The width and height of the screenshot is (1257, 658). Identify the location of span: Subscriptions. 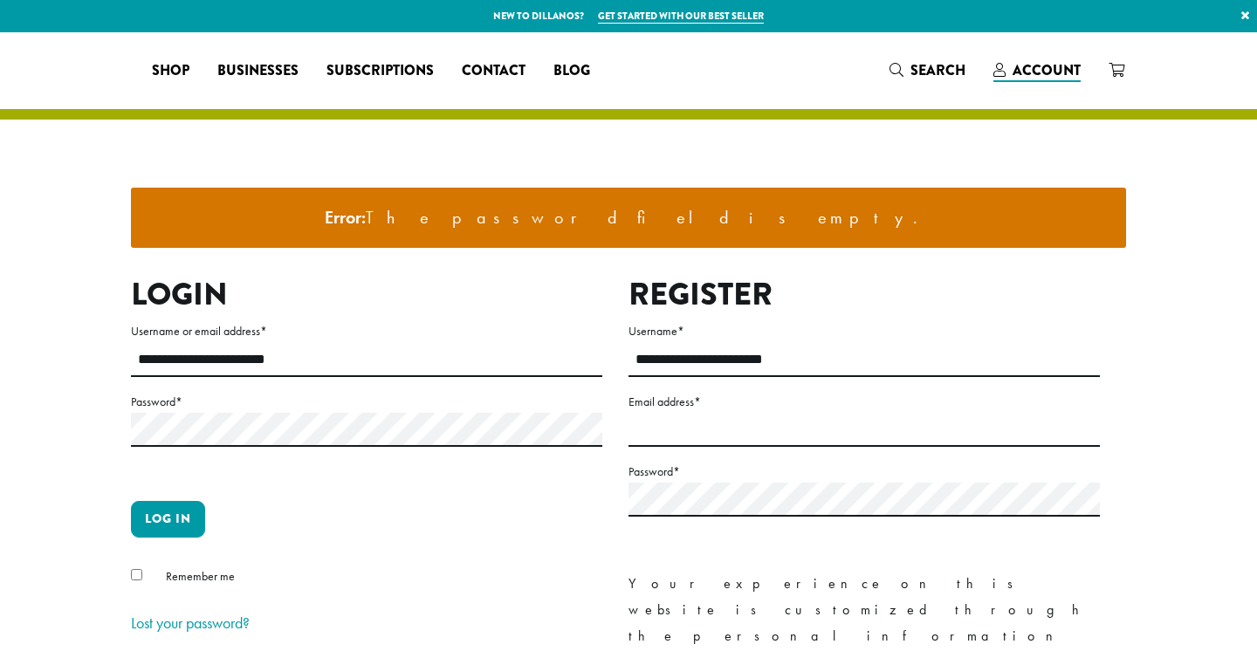
(380, 71).